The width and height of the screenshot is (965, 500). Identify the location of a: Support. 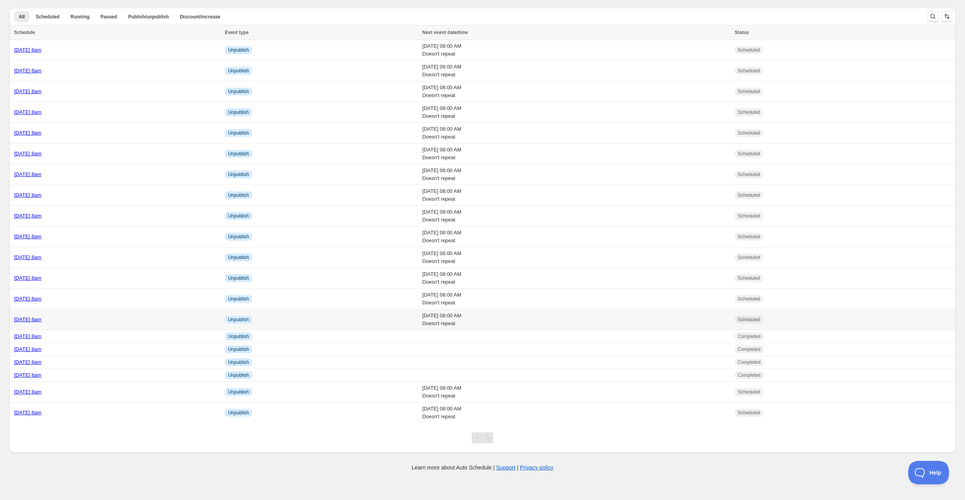
(506, 468).